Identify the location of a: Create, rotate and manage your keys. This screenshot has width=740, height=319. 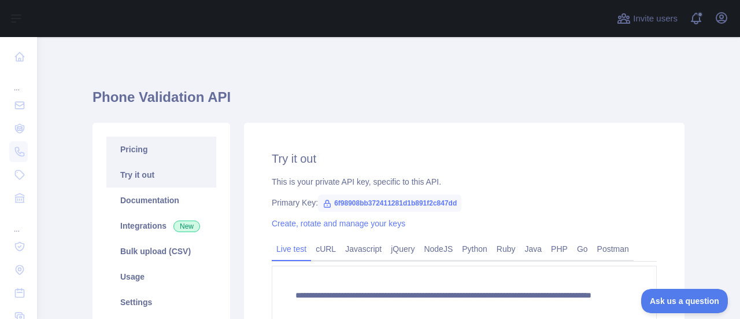
(338, 223).